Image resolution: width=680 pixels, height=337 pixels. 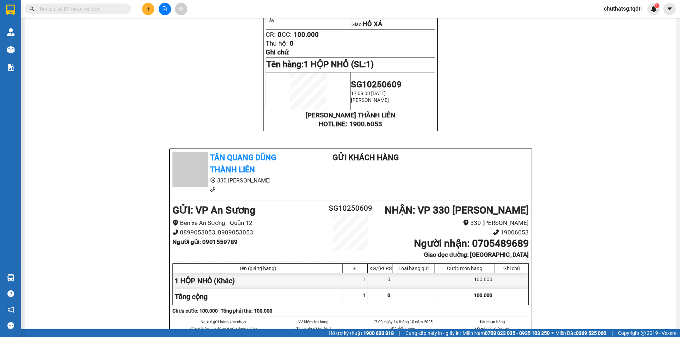 I want to click on li: 19006053, so click(x=454, y=233).